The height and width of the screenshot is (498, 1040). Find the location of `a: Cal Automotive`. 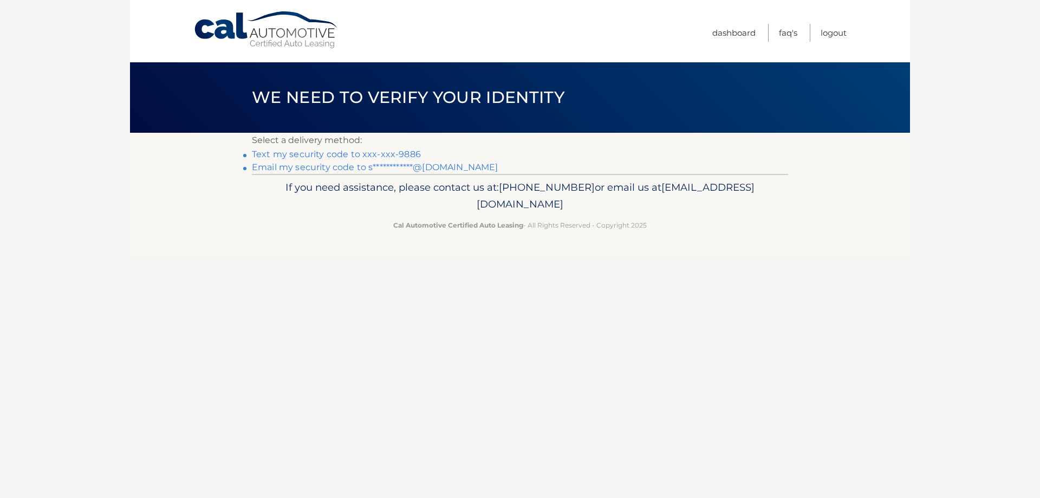

a: Cal Automotive is located at coordinates (267, 30).